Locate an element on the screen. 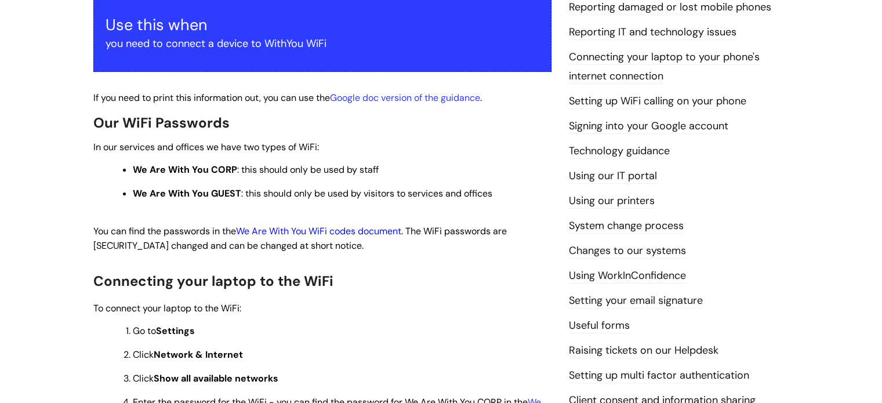 Image resolution: width=882 pixels, height=403 pixels. h3: Use this when is located at coordinates (322, 25).